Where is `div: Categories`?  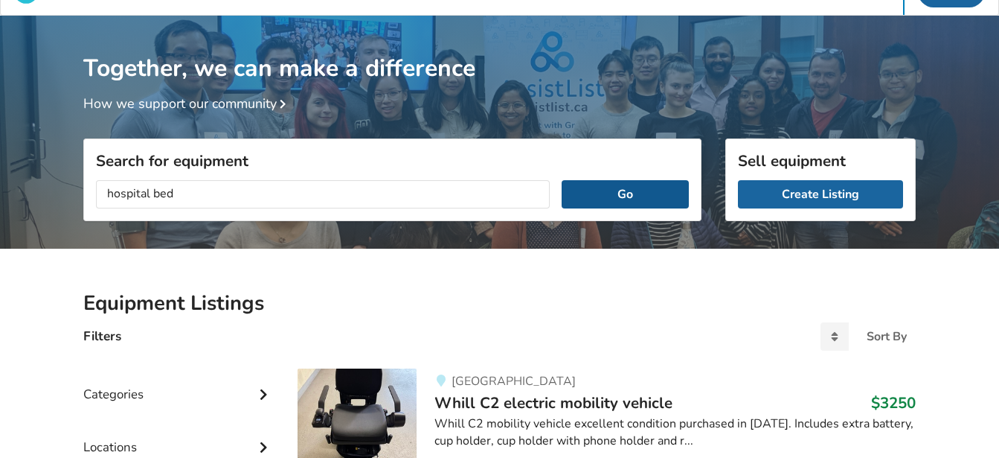 div: Categories is located at coordinates (179, 382).